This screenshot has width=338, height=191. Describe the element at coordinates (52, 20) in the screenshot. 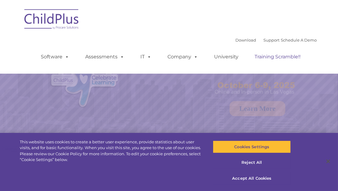

I see `img: ChildPlus by Procare Solutions` at that location.